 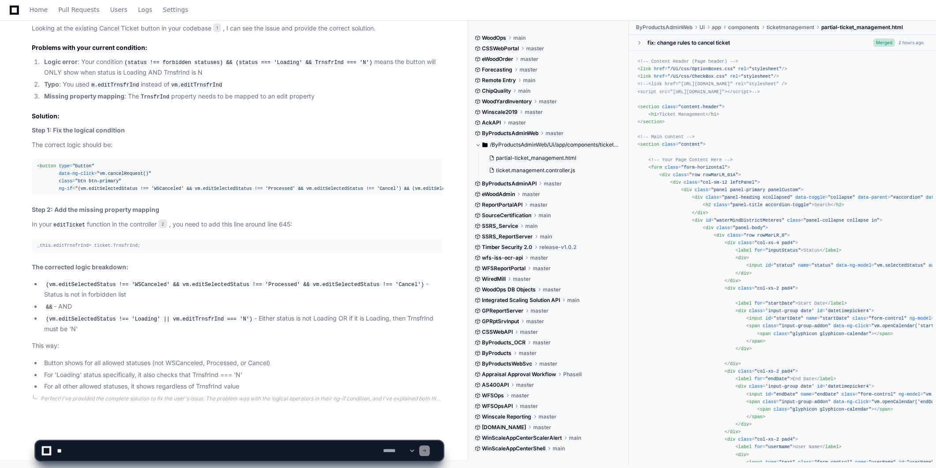 What do you see at coordinates (842, 220) in the screenshot?
I see `span: "panel-collapse collapse in"` at bounding box center [842, 220].